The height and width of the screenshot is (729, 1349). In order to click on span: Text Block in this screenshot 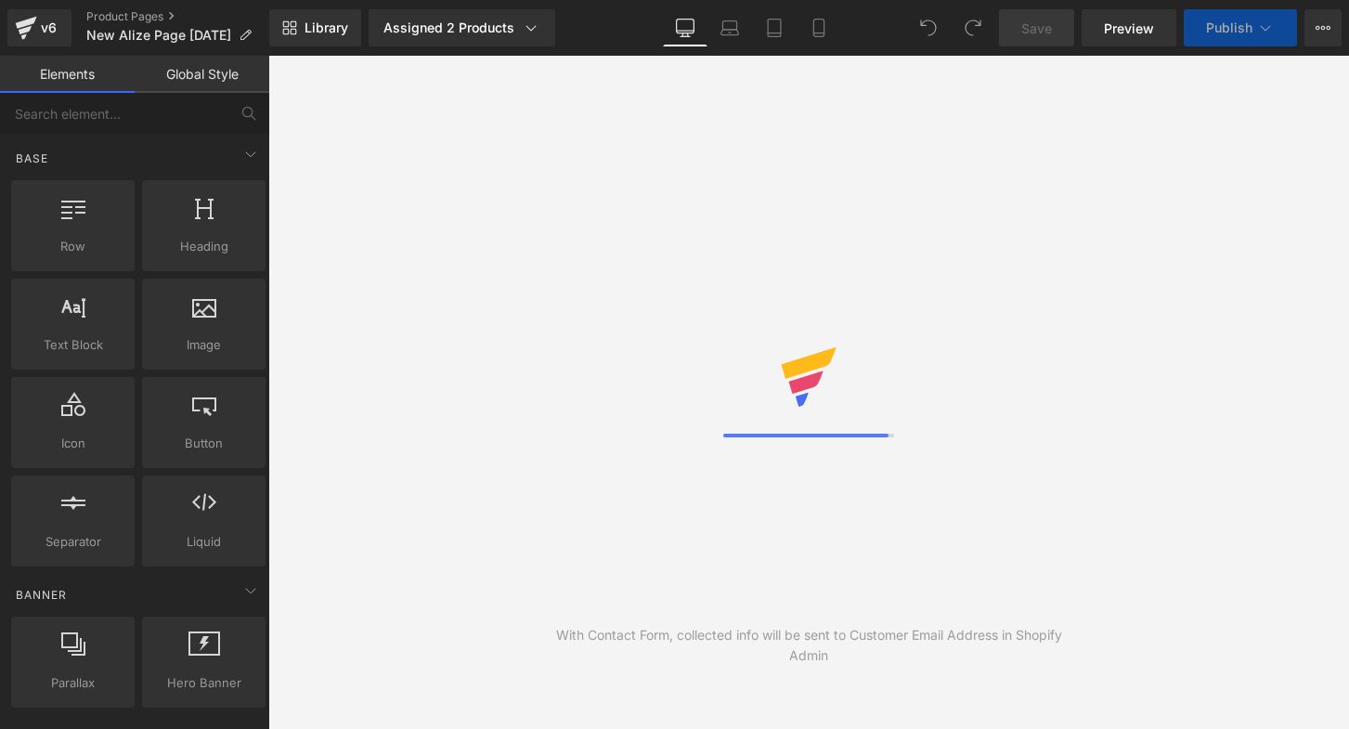, I will do `click(72, 344)`.